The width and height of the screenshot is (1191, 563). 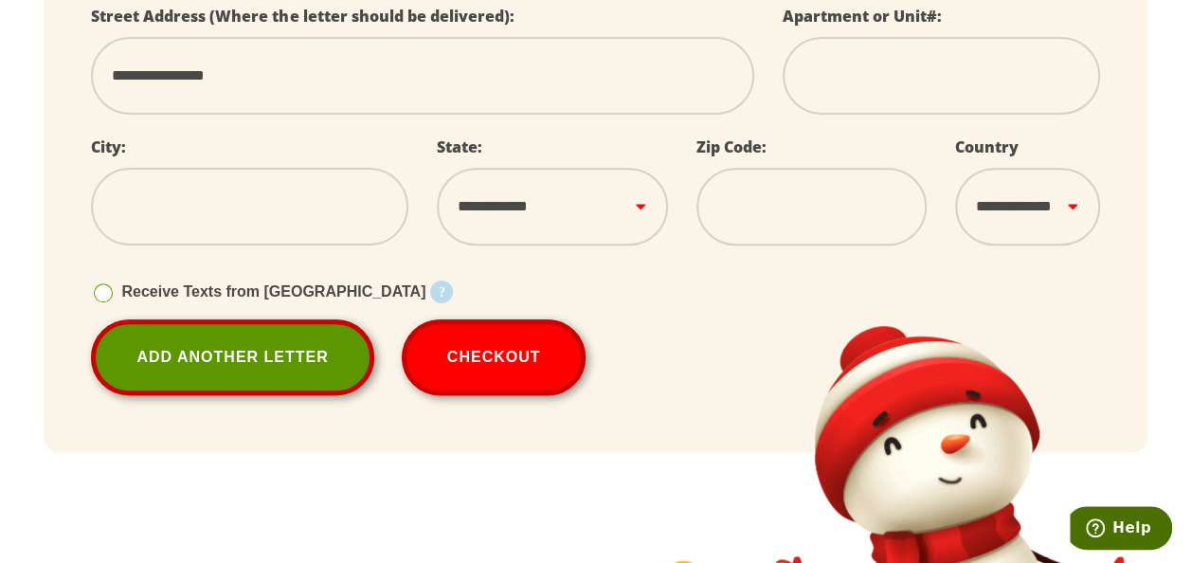 What do you see at coordinates (731, 147) in the screenshot?
I see `label: Zip Code:` at bounding box center [731, 147].